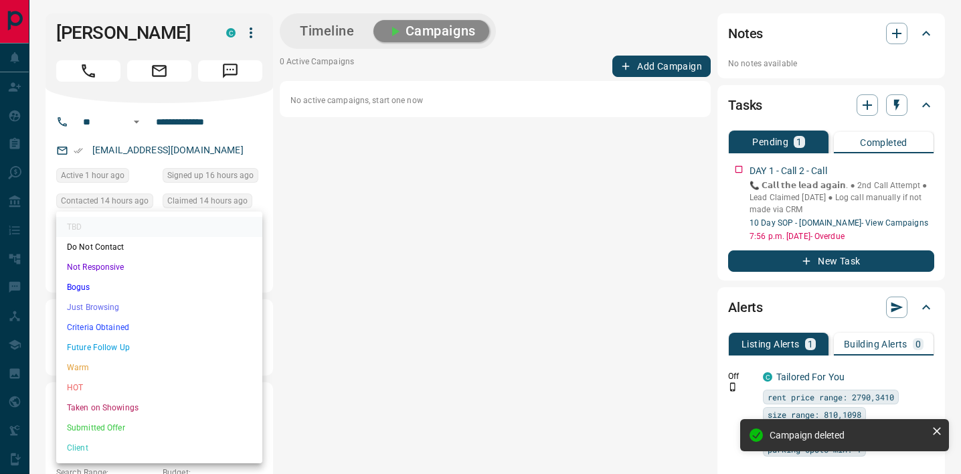 This screenshot has height=474, width=961. Describe the element at coordinates (159, 408) in the screenshot. I see `li: Taken on Showings` at that location.